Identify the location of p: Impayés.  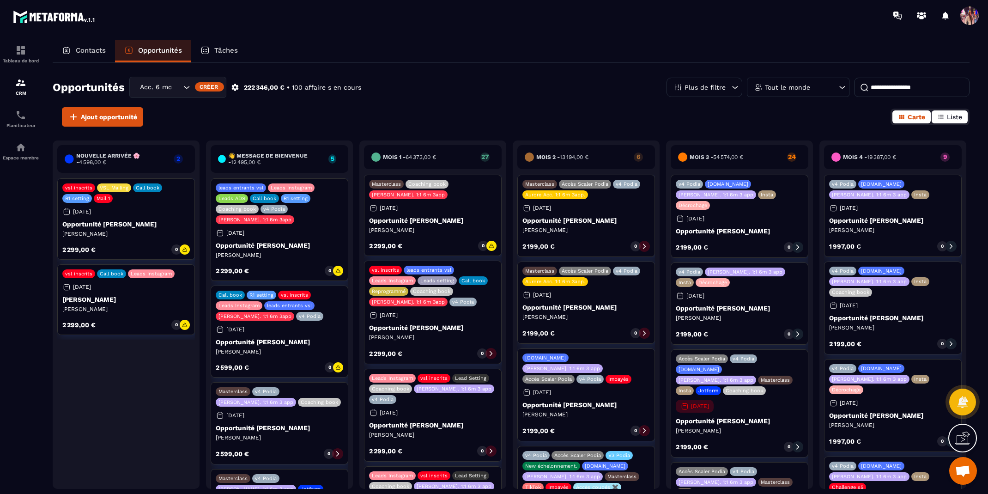
(618, 379).